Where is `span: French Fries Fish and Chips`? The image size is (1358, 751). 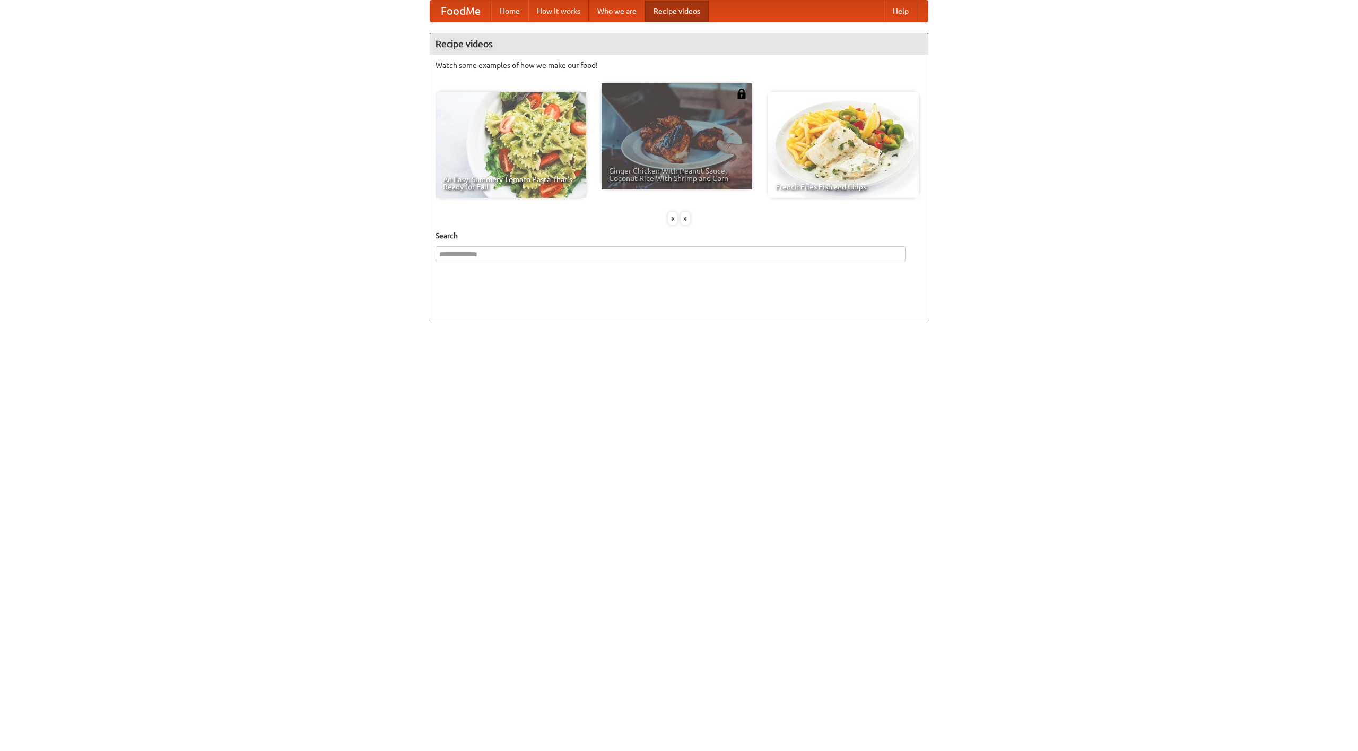
span: French Fries Fish and Chips is located at coordinates (843, 187).